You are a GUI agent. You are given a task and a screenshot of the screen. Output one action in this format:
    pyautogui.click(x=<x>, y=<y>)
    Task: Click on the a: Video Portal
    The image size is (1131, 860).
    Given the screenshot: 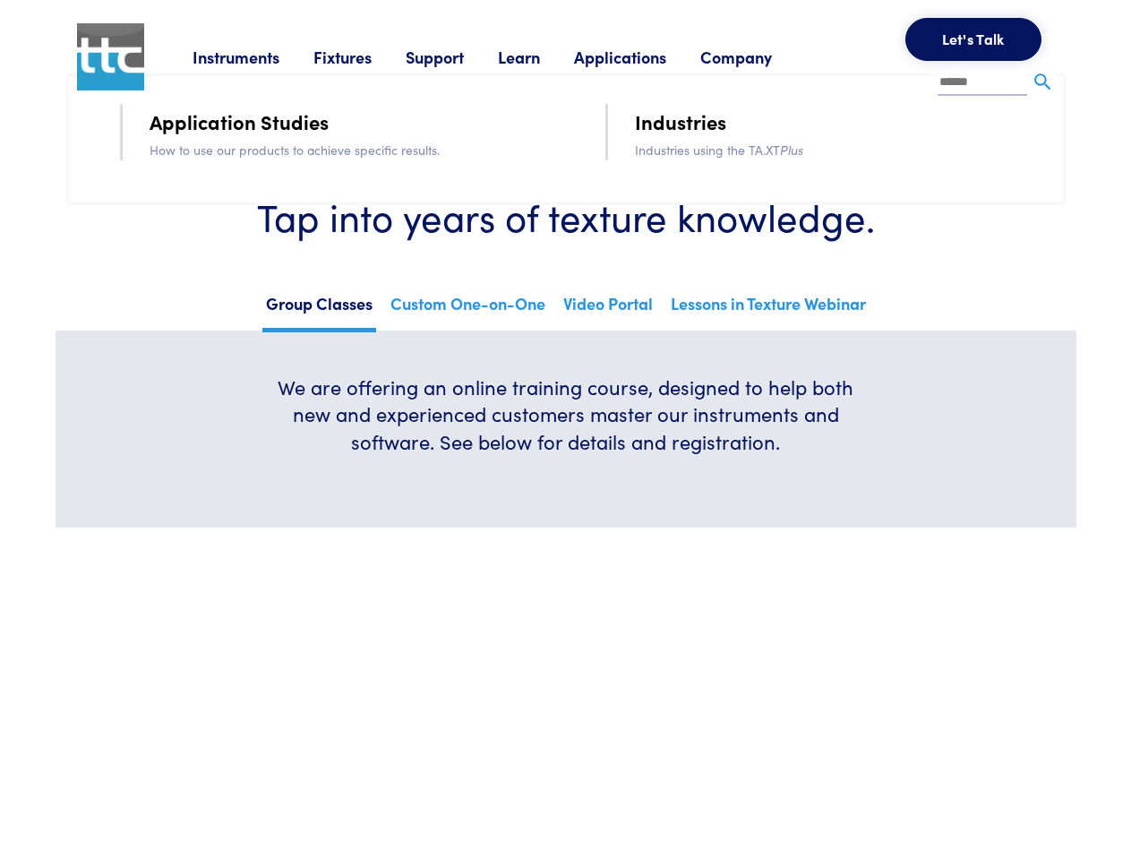 What is the action you would take?
    pyautogui.click(x=608, y=308)
    